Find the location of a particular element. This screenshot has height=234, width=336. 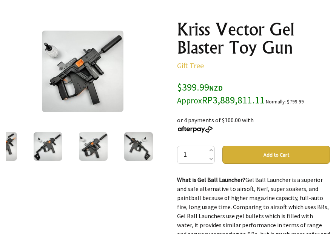

small: Approx is located at coordinates (189, 100).